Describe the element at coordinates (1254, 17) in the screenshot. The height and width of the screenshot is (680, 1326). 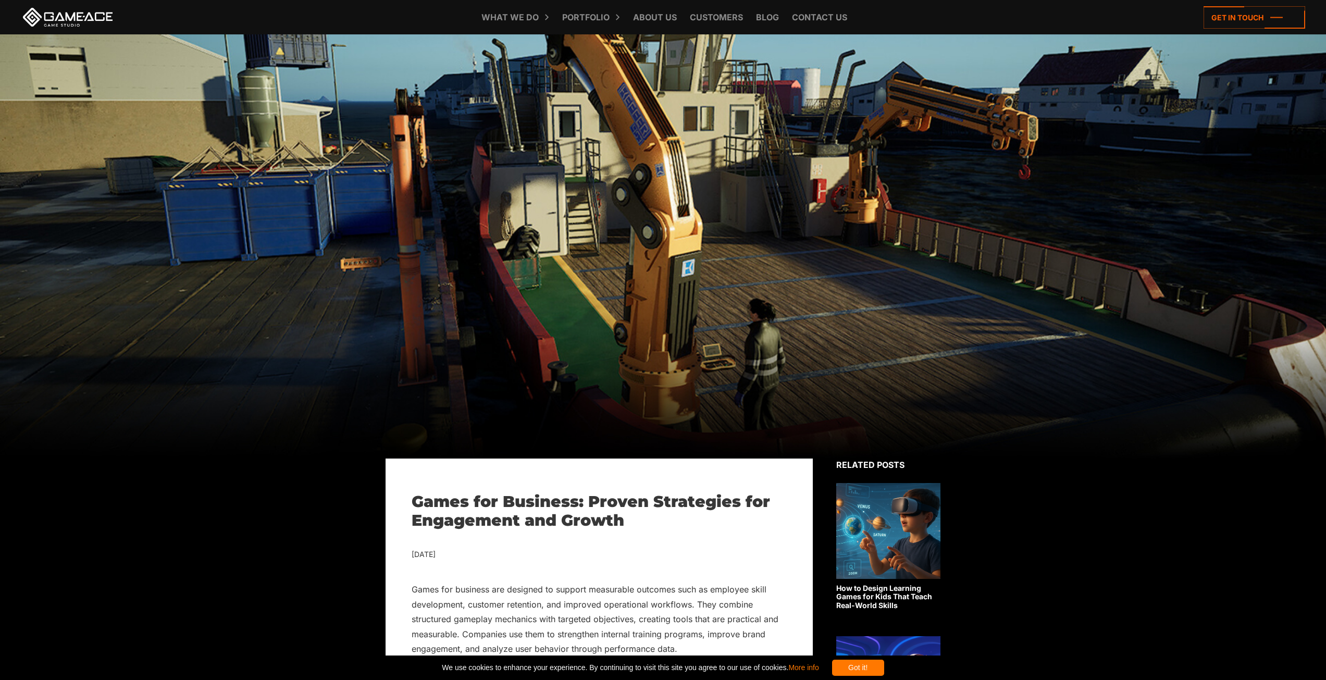
I see `a: Get in touch` at that location.